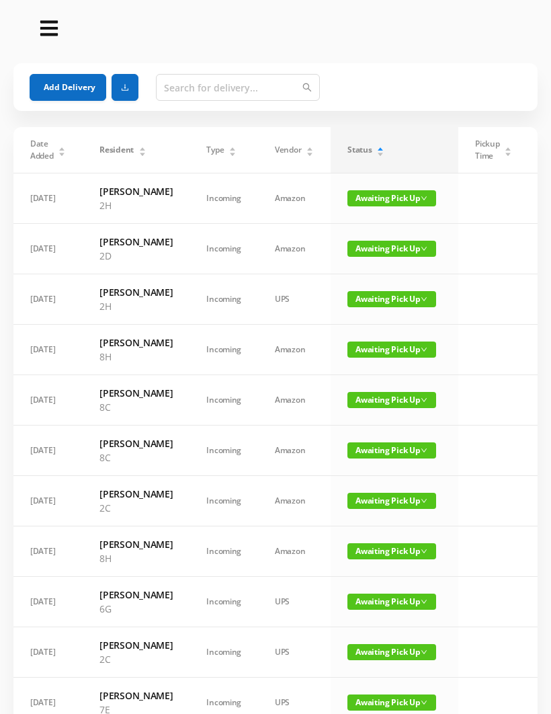 This screenshot has height=714, width=551. I want to click on button: Add Delivery, so click(68, 87).